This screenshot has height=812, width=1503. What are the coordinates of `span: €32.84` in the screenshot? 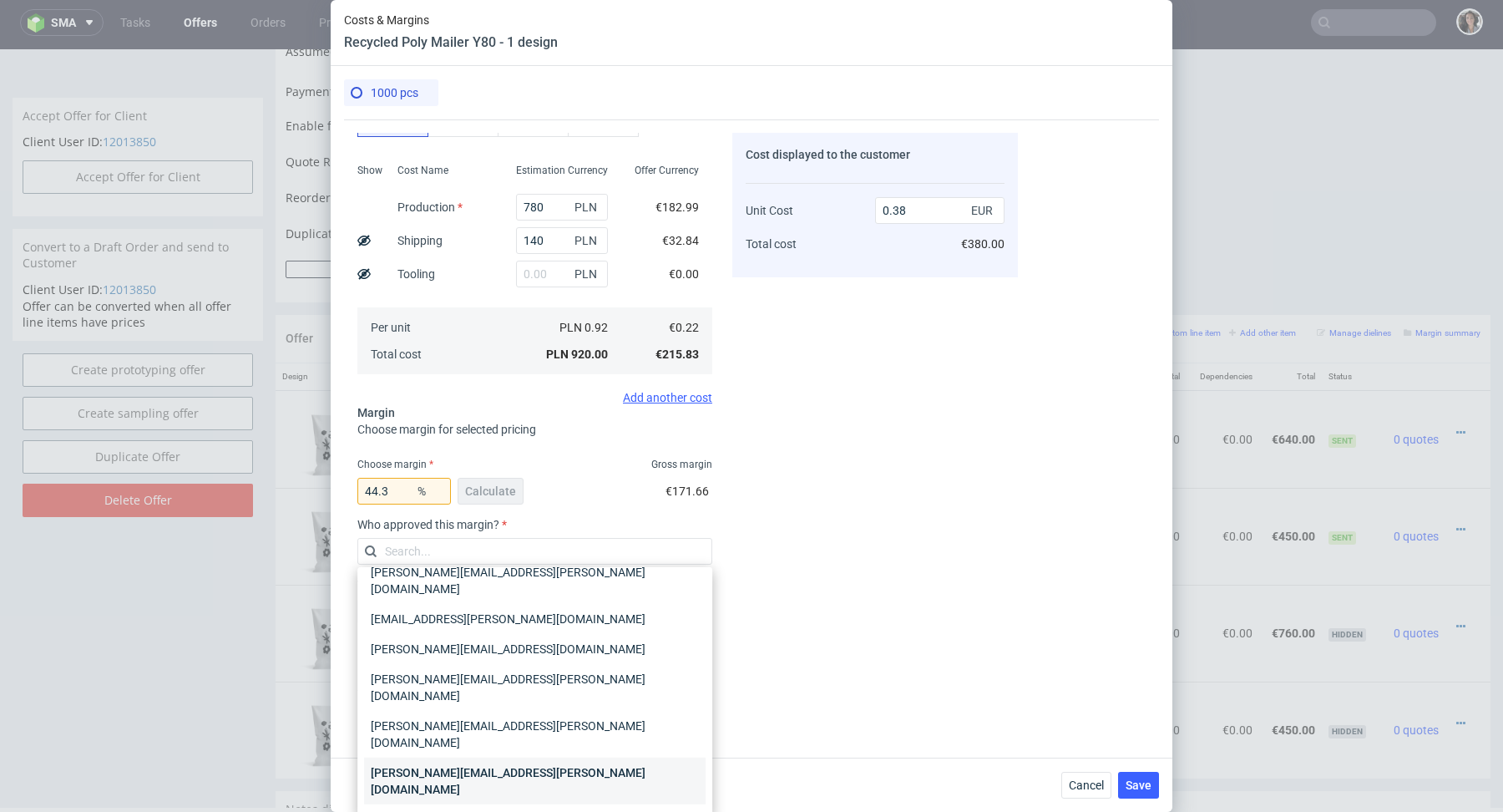 It's located at (681, 240).